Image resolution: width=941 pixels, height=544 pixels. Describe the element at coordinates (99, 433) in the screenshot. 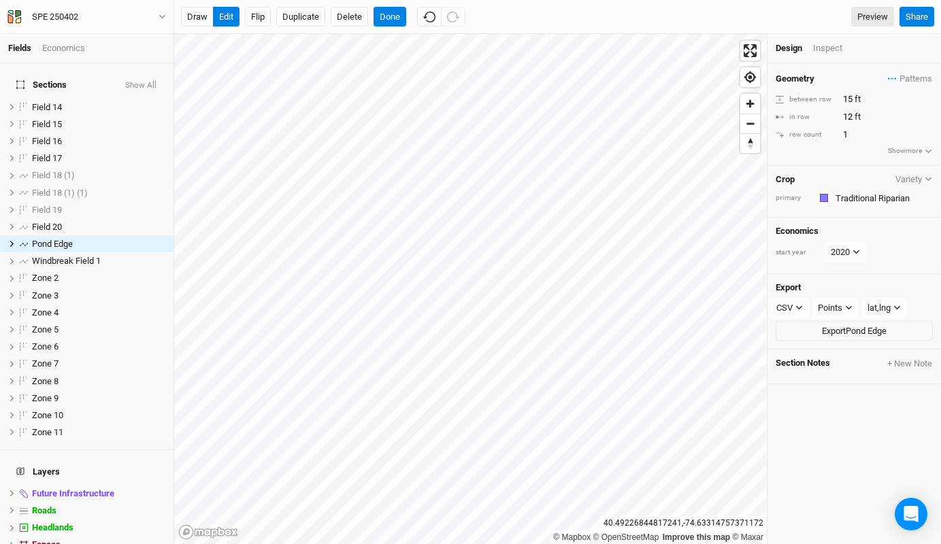

I see `div: Zone 11` at that location.